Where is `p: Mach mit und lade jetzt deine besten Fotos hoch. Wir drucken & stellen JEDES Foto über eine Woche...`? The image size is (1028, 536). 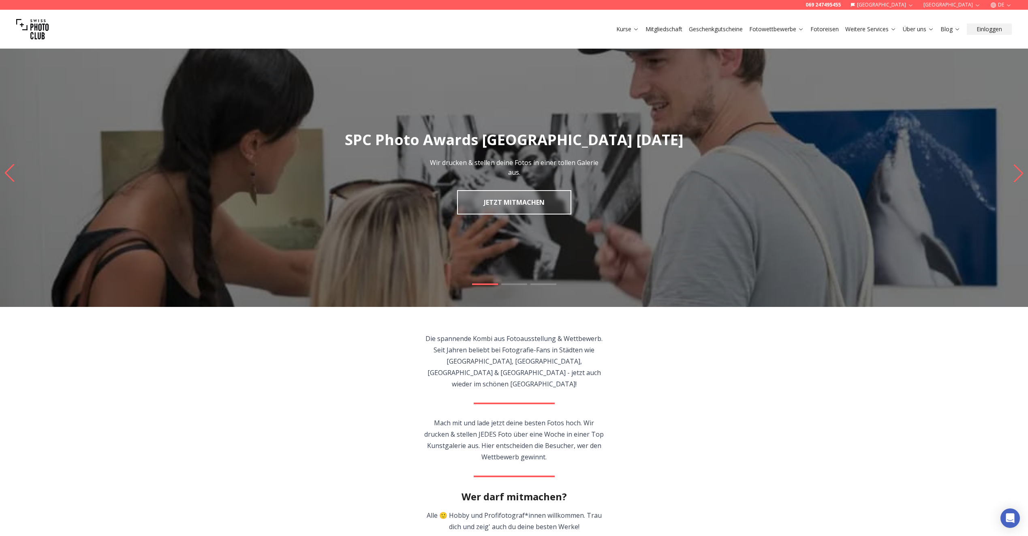
p: Mach mit und lade jetzt deine besten Fotos hoch. Wir drucken & stellen JEDES Foto über eine Woche... is located at coordinates (514, 440).